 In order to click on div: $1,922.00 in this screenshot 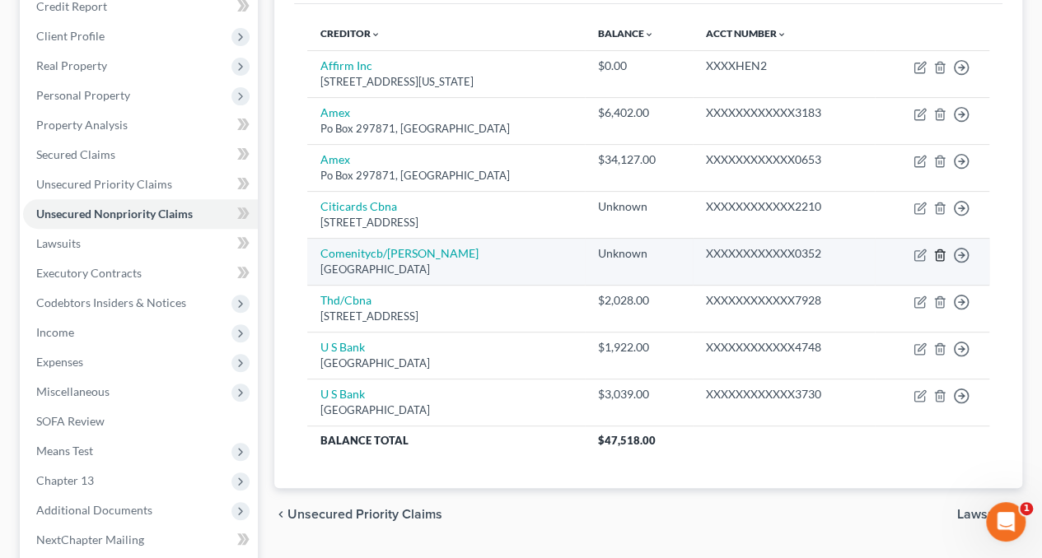, I will do `click(638, 348)`.